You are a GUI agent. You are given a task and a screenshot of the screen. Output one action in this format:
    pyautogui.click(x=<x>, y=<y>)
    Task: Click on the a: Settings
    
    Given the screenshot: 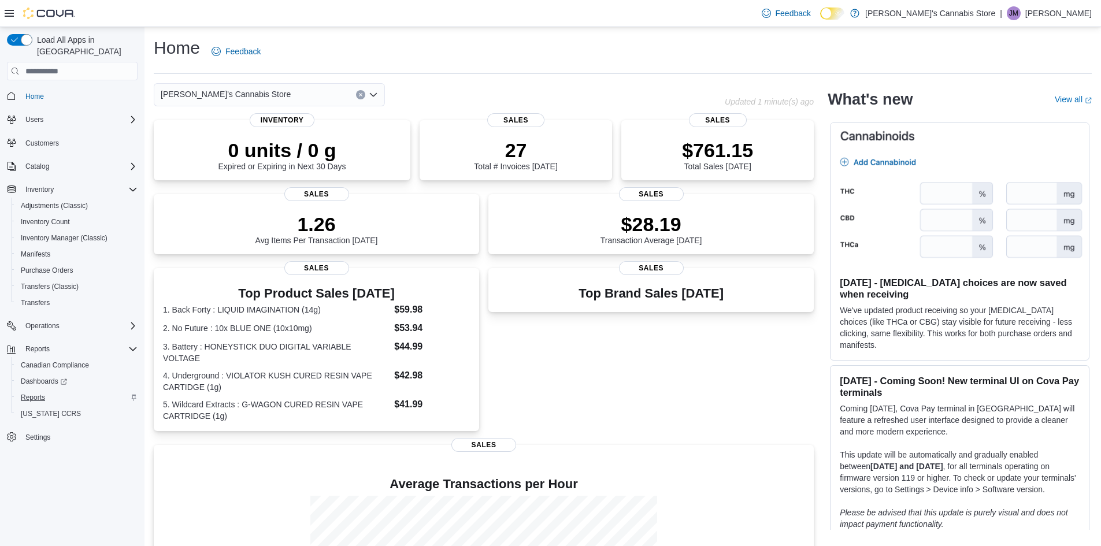 What is the action you would take?
    pyautogui.click(x=38, y=438)
    